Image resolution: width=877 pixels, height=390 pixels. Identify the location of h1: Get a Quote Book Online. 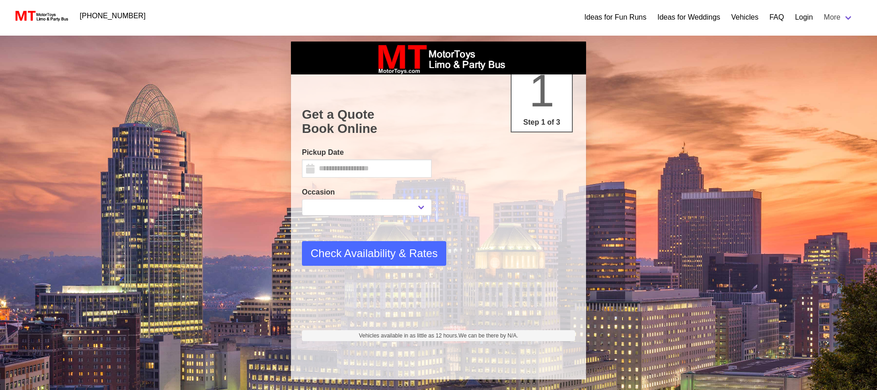
(438, 121).